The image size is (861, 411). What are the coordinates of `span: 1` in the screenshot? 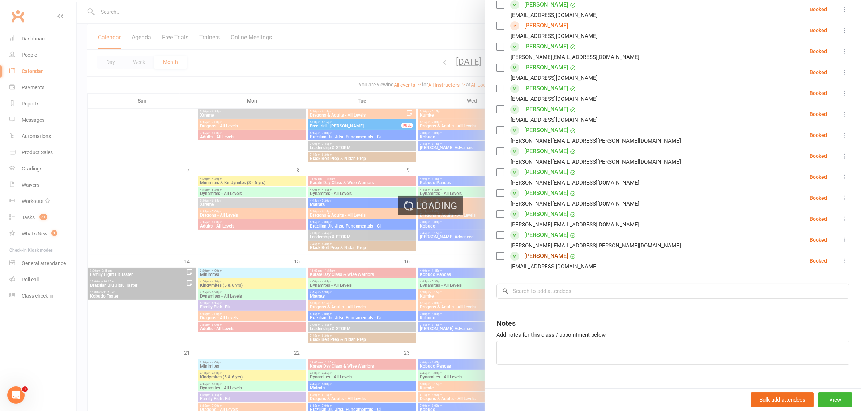 It's located at (25, 390).